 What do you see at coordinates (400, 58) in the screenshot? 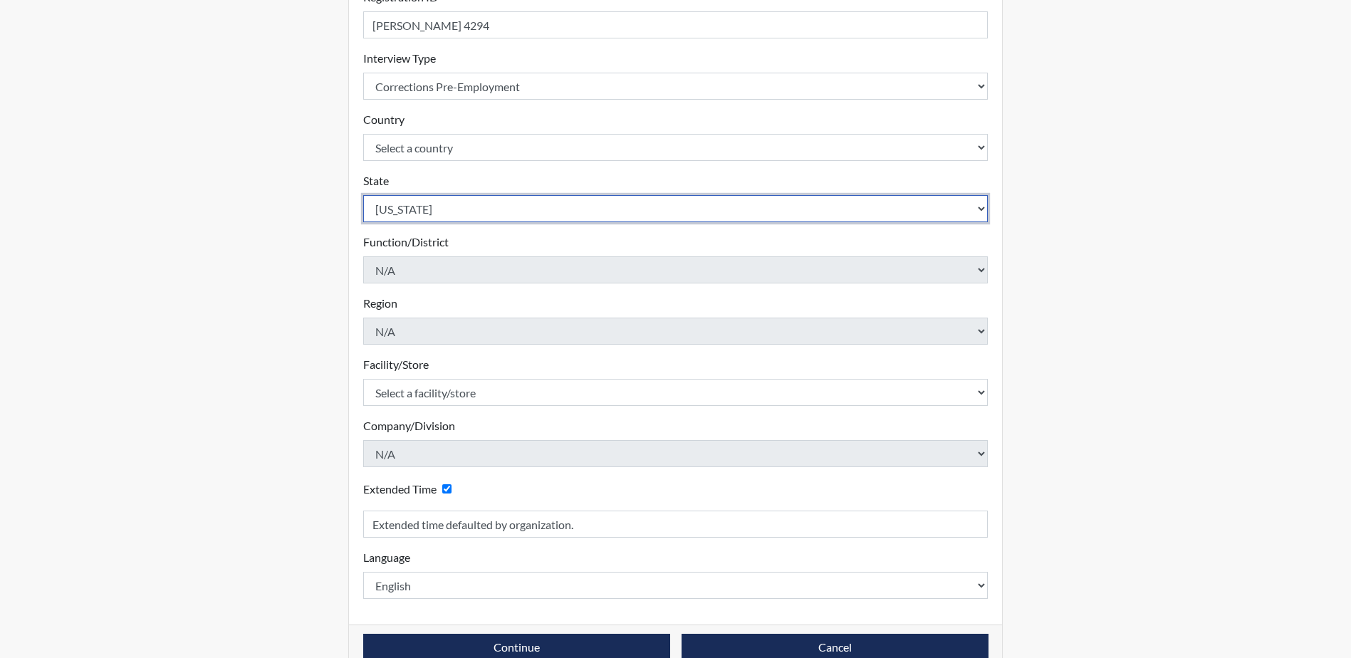
I see `label: Interview Type` at bounding box center [400, 58].